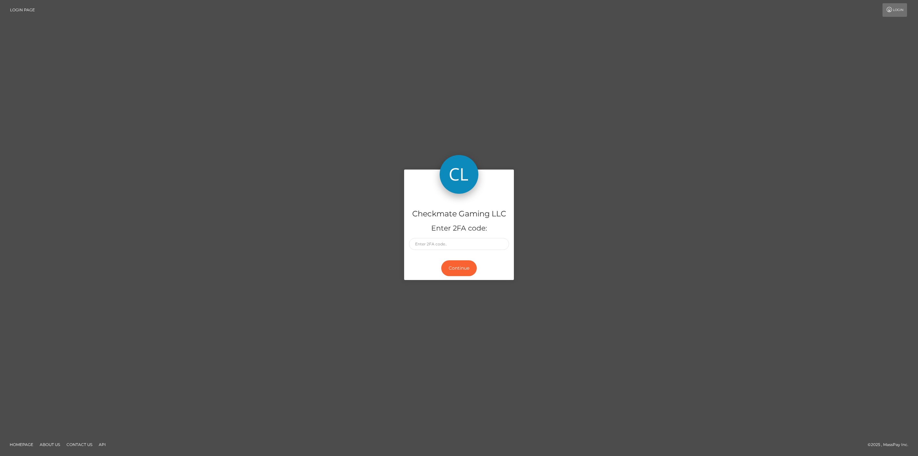  What do you see at coordinates (102, 444) in the screenshot?
I see `a: API` at bounding box center [102, 444].